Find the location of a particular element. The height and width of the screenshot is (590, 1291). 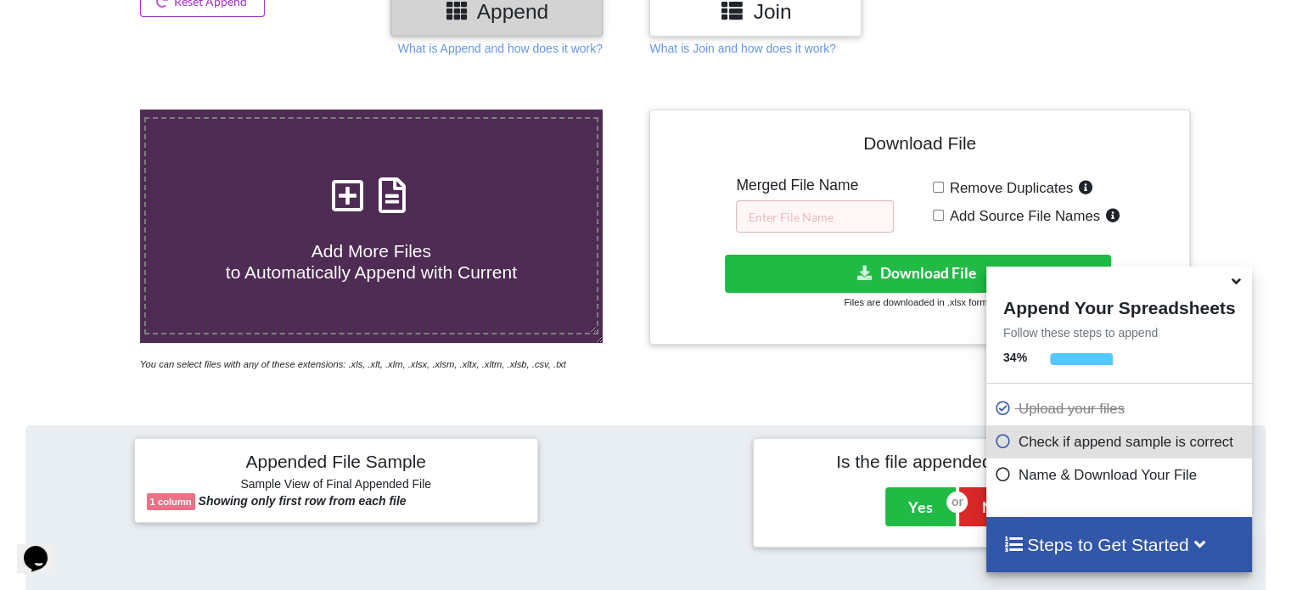

h4: Download File is located at coordinates (919, 146).